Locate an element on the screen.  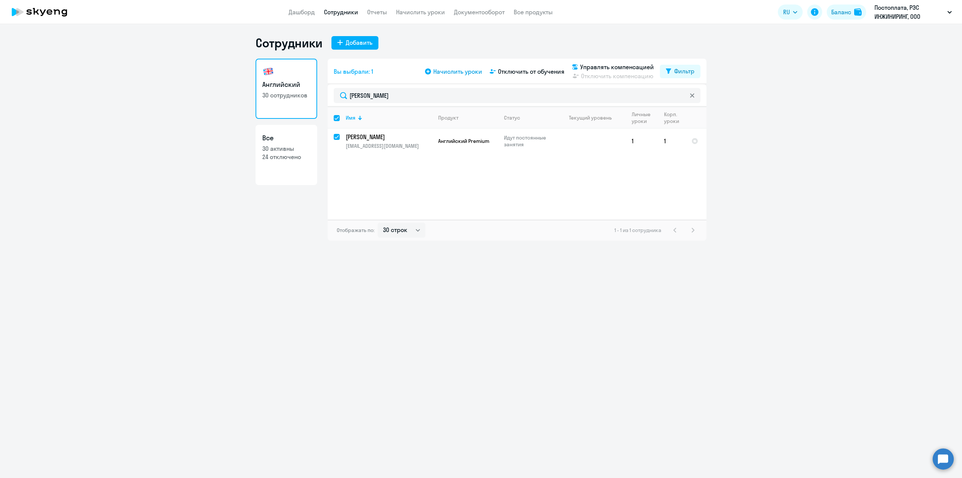
img: english is located at coordinates (268, 71).